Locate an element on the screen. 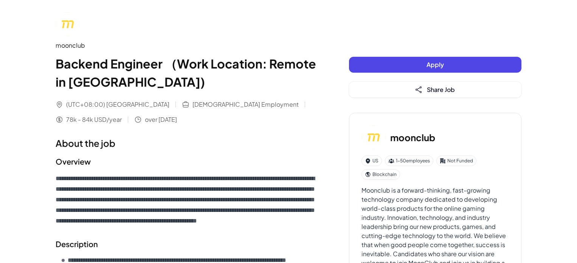 Image resolution: width=577 pixels, height=263 pixels. span: Share Job is located at coordinates (441, 89).